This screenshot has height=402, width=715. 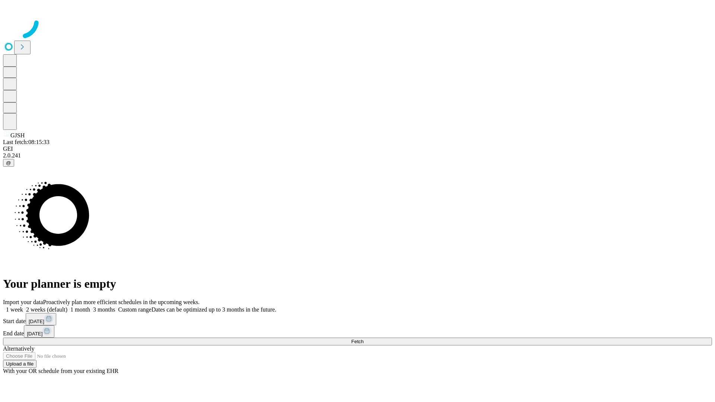 What do you see at coordinates (17, 135) in the screenshot?
I see `span: GJSH` at bounding box center [17, 135].